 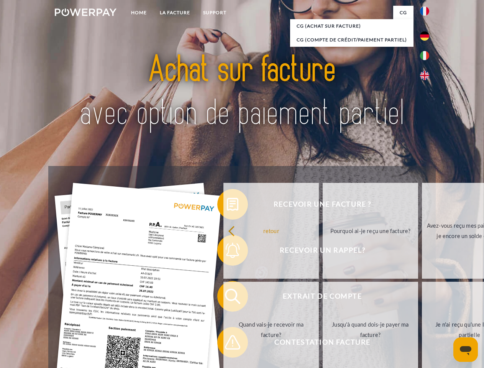 What do you see at coordinates (424, 11) in the screenshot?
I see `img: fr` at bounding box center [424, 11].